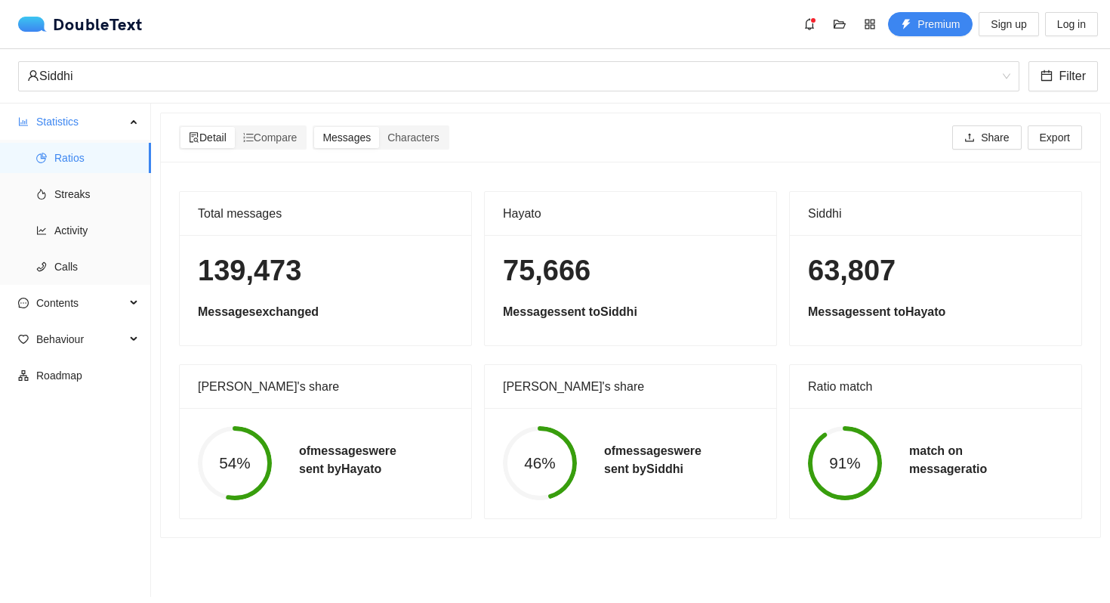  Describe the element at coordinates (906, 25) in the screenshot. I see `span: thunderbolt` at that location.